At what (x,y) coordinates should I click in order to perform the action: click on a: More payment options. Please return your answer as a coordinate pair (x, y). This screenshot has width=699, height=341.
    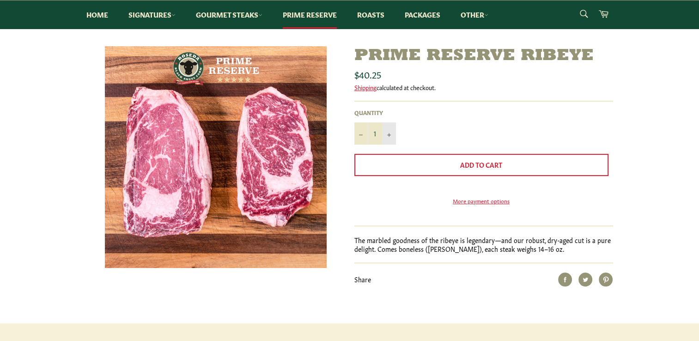
    Looking at the image, I should click on (482, 201).